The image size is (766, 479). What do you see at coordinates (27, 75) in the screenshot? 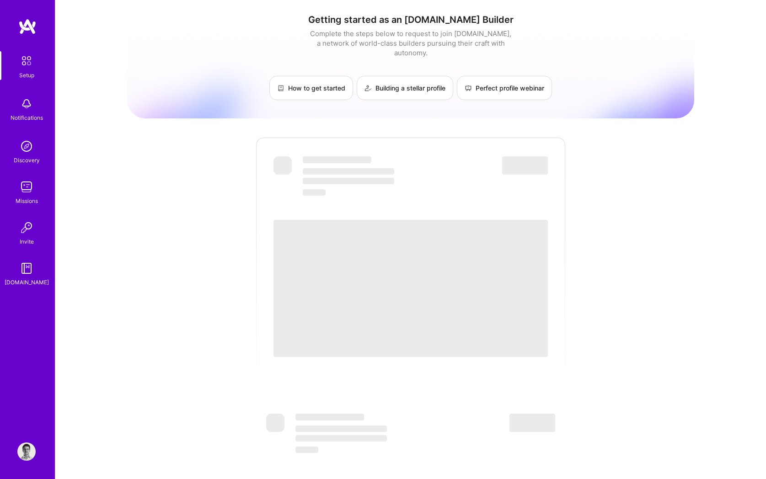
I see `div: Setup` at bounding box center [27, 75].